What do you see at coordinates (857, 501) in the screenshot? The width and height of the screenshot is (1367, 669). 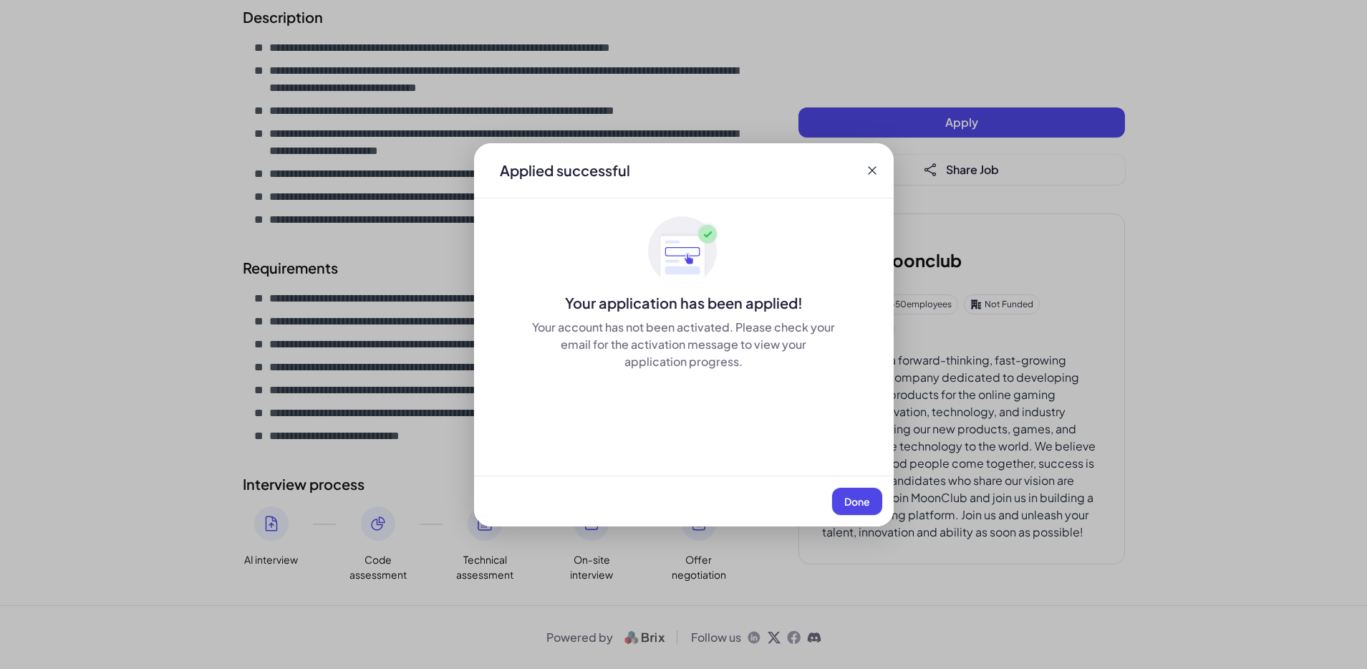 I see `span: Done` at bounding box center [857, 501].